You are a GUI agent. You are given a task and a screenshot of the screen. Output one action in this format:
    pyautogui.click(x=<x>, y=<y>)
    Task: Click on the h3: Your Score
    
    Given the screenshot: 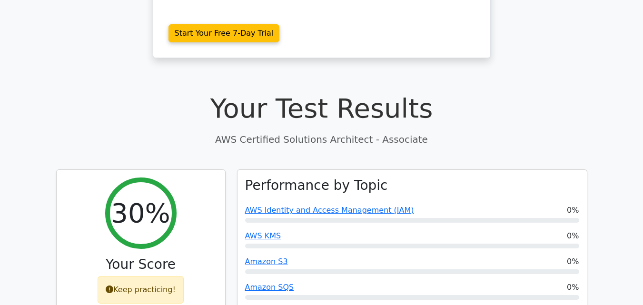 What is the action you would take?
    pyautogui.click(x=141, y=265)
    